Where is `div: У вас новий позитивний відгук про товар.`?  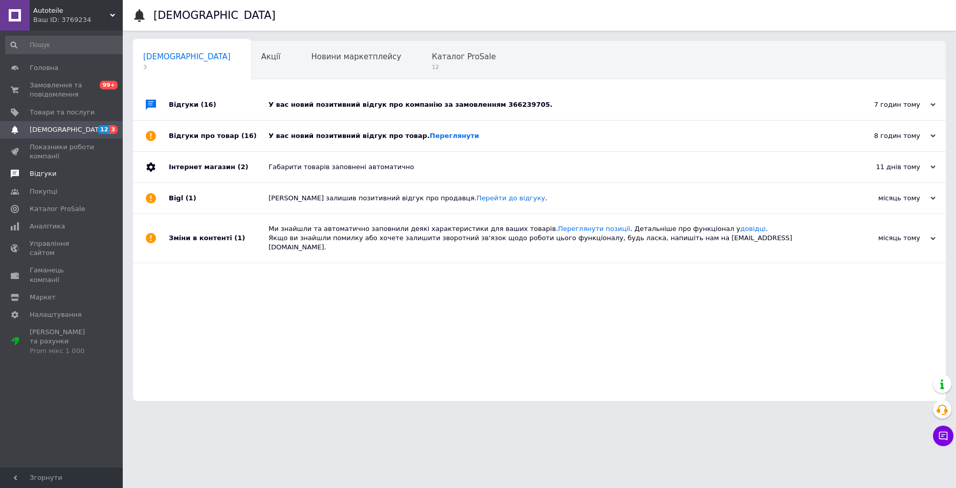 div: У вас новий позитивний відгук про товар. is located at coordinates (551, 136).